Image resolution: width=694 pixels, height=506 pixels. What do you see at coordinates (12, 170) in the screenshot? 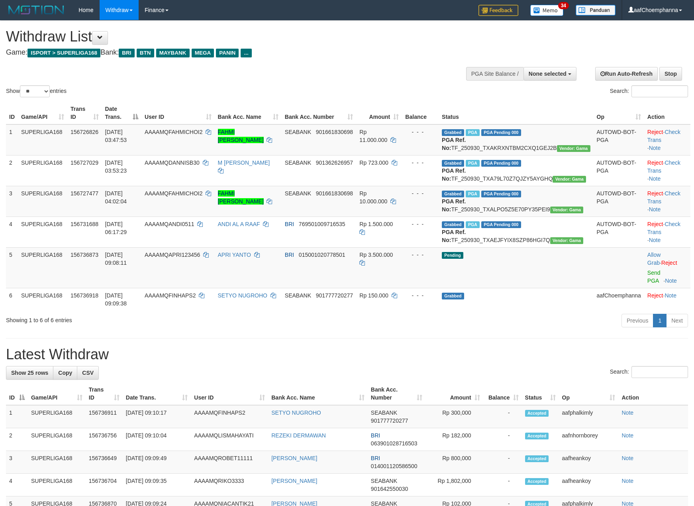
I see `td: 2` at bounding box center [12, 170].